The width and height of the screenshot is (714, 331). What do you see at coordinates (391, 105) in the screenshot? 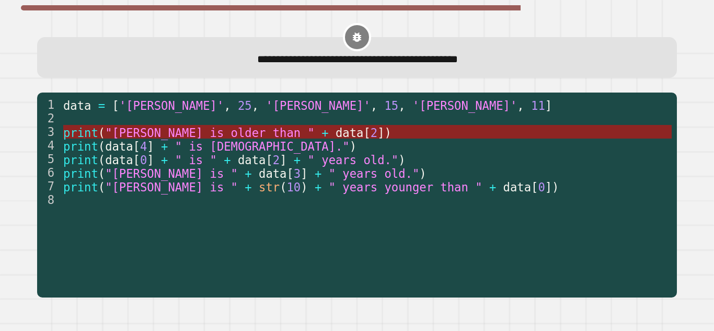
I see `span: 15` at bounding box center [391, 105].